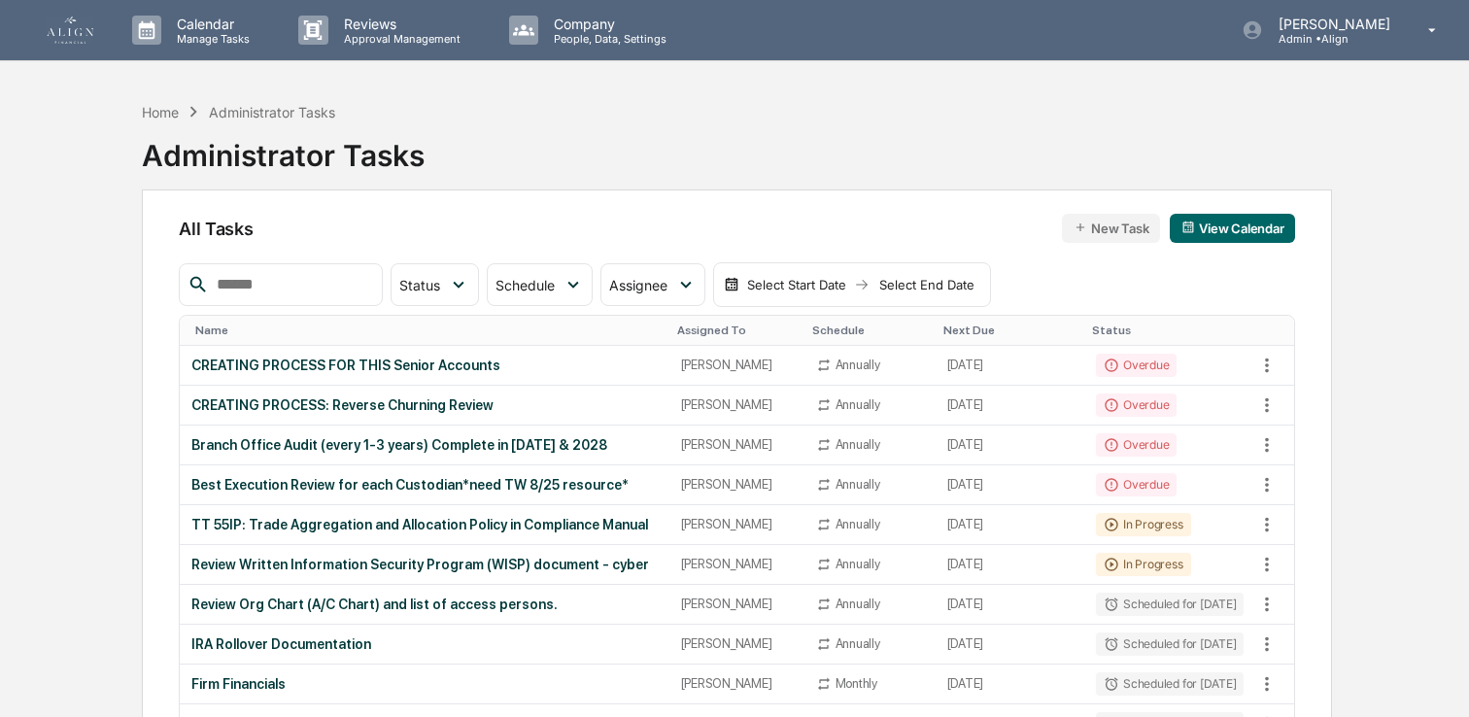 The height and width of the screenshot is (717, 1469). What do you see at coordinates (607, 23) in the screenshot?
I see `p: Company` at bounding box center [607, 23].